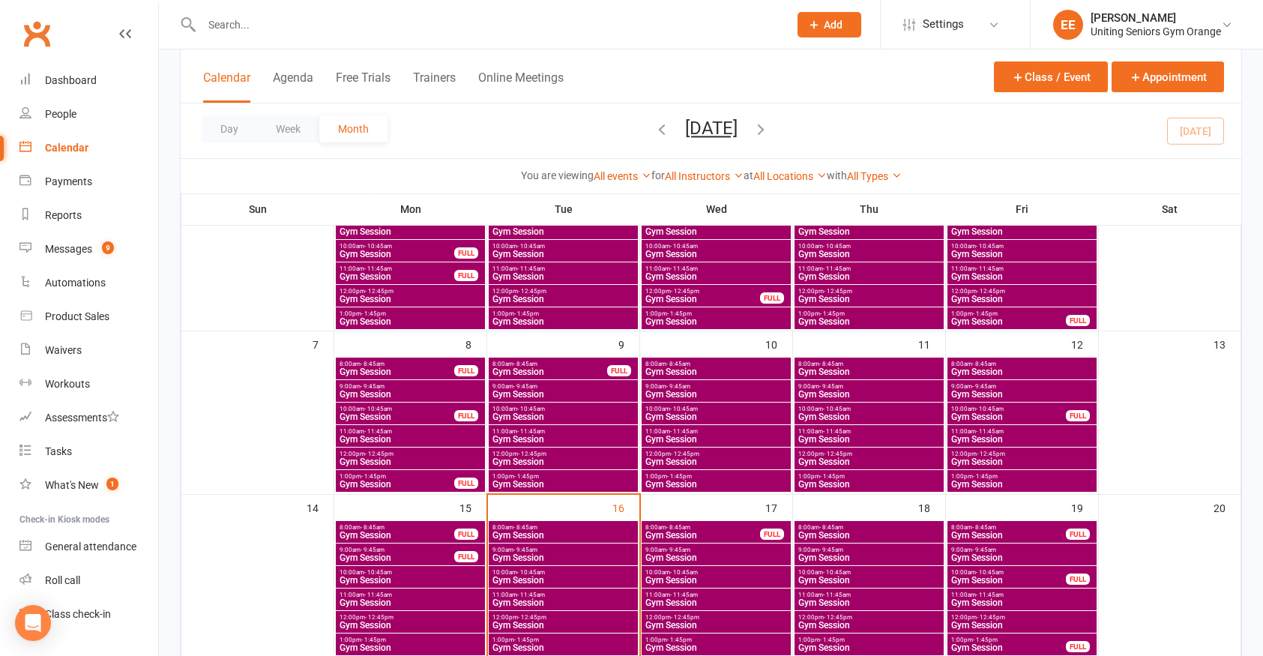 Image resolution: width=1263 pixels, height=656 pixels. Describe the element at coordinates (72, 485) in the screenshot. I see `div: What's New` at that location.